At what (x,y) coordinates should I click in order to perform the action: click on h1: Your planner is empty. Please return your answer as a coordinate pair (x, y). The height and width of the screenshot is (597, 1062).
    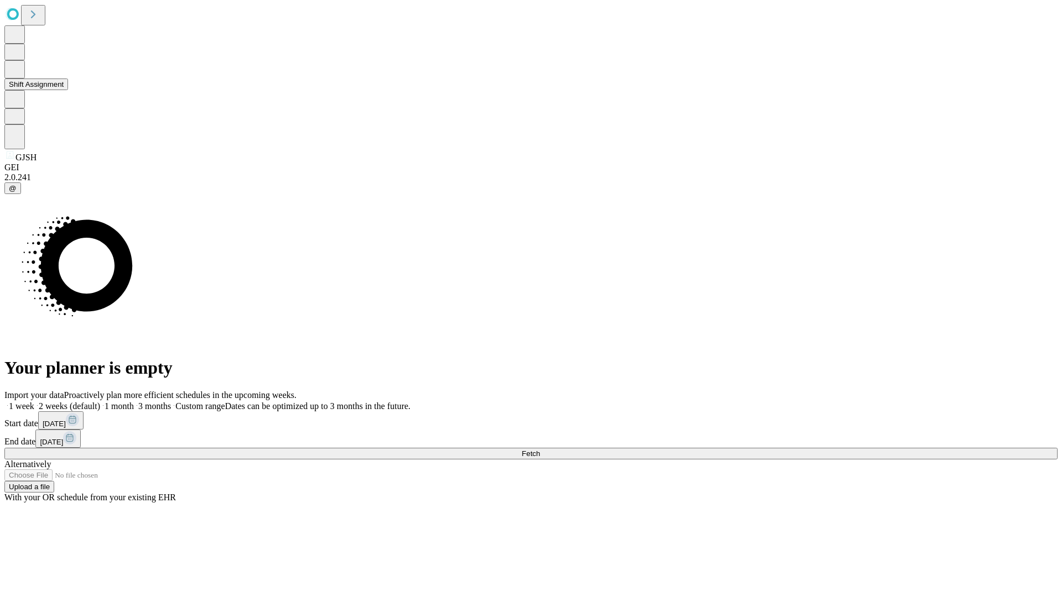
    Looking at the image, I should click on (531, 368).